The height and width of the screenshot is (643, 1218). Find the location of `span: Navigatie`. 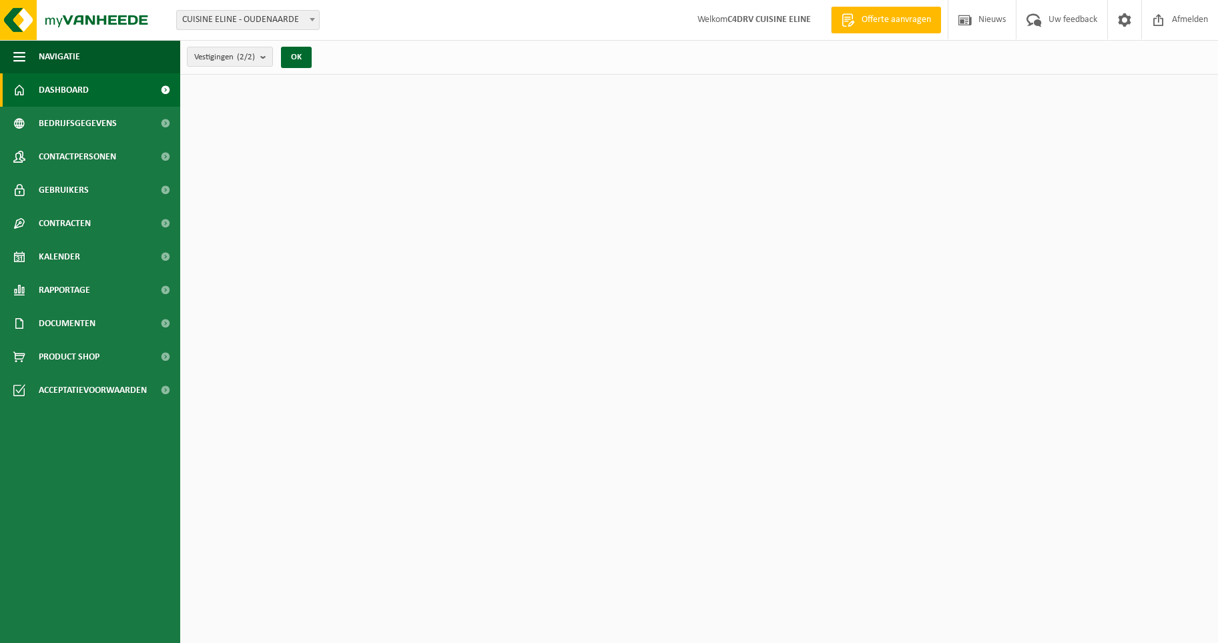

span: Navigatie is located at coordinates (59, 57).